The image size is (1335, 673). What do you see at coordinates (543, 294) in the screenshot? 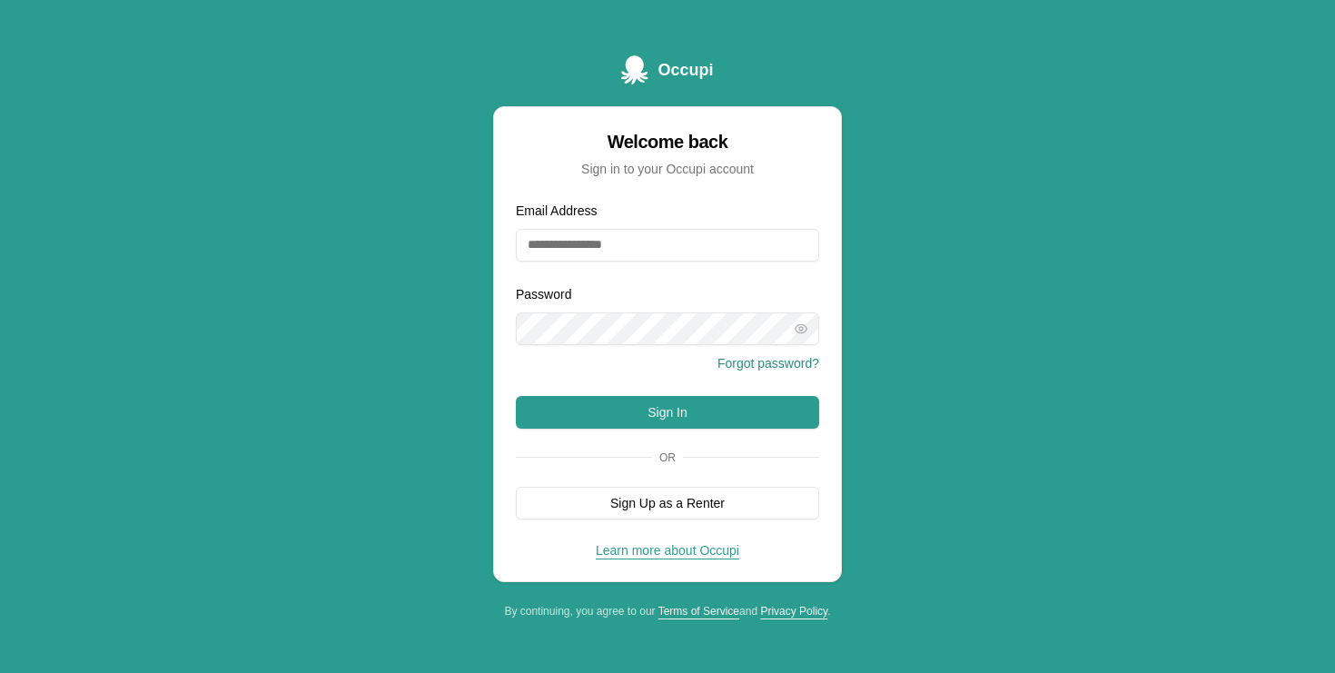
I see `label: Password` at bounding box center [543, 294].